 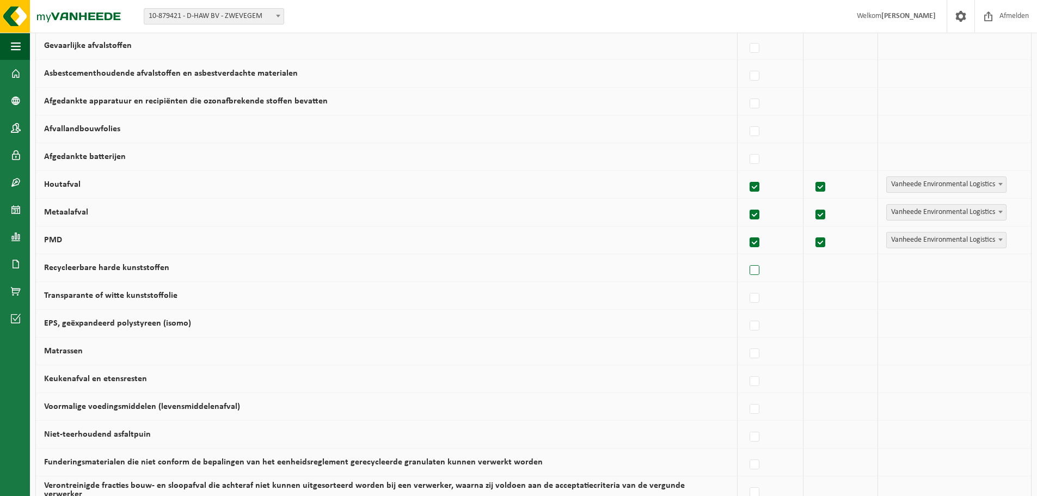 I want to click on label: Funderingsmaterialen die niet conform de bepalingen van het eenheidsreglement gerecycleerde granu..., so click(x=293, y=462).